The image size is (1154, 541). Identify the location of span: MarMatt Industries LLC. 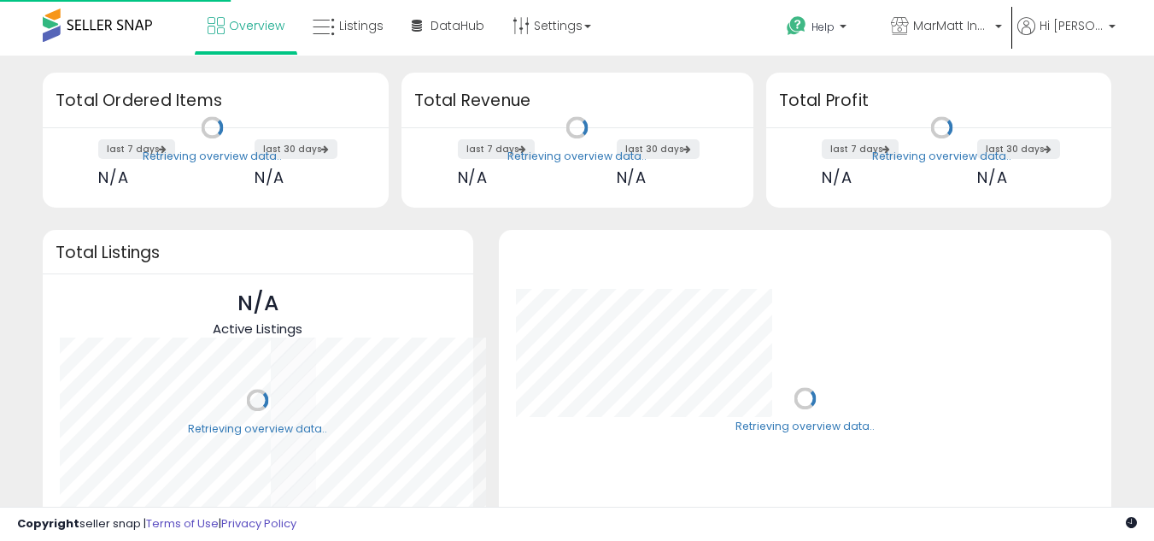
(951, 26).